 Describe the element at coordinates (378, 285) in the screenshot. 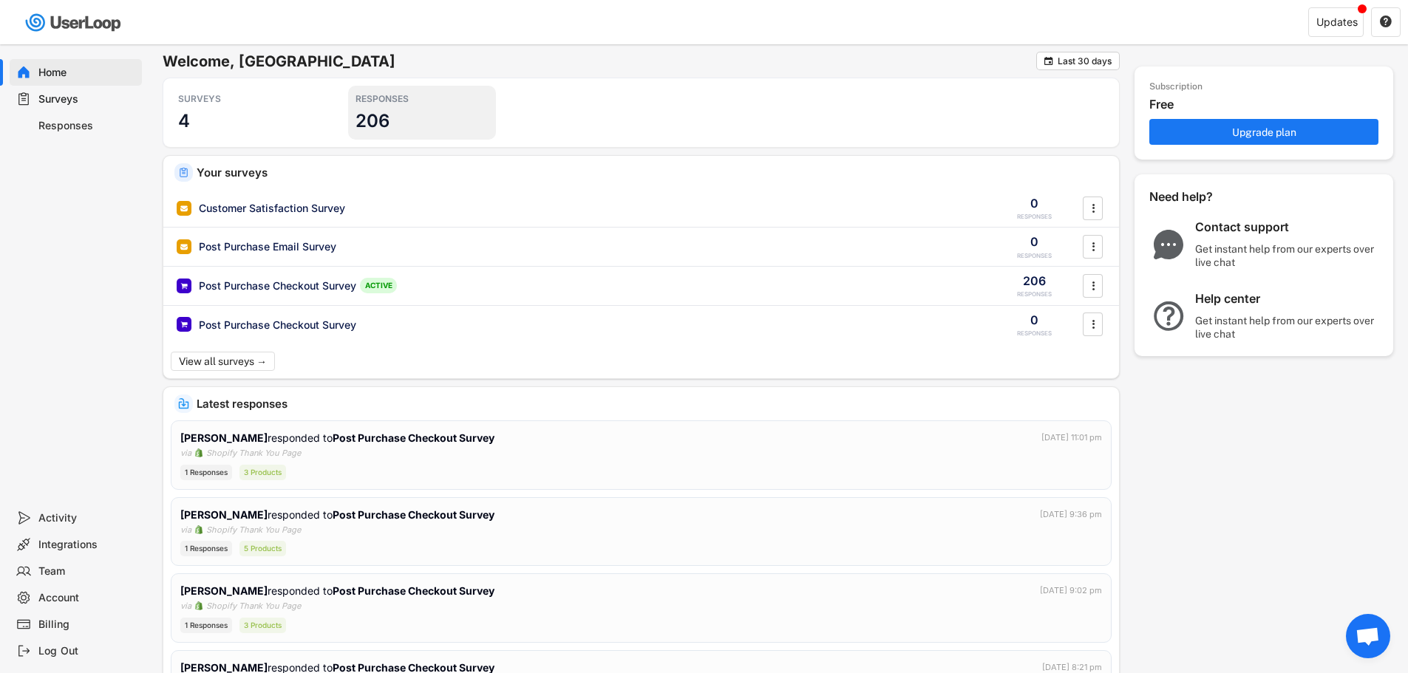

I see `div: ACTIVE` at that location.